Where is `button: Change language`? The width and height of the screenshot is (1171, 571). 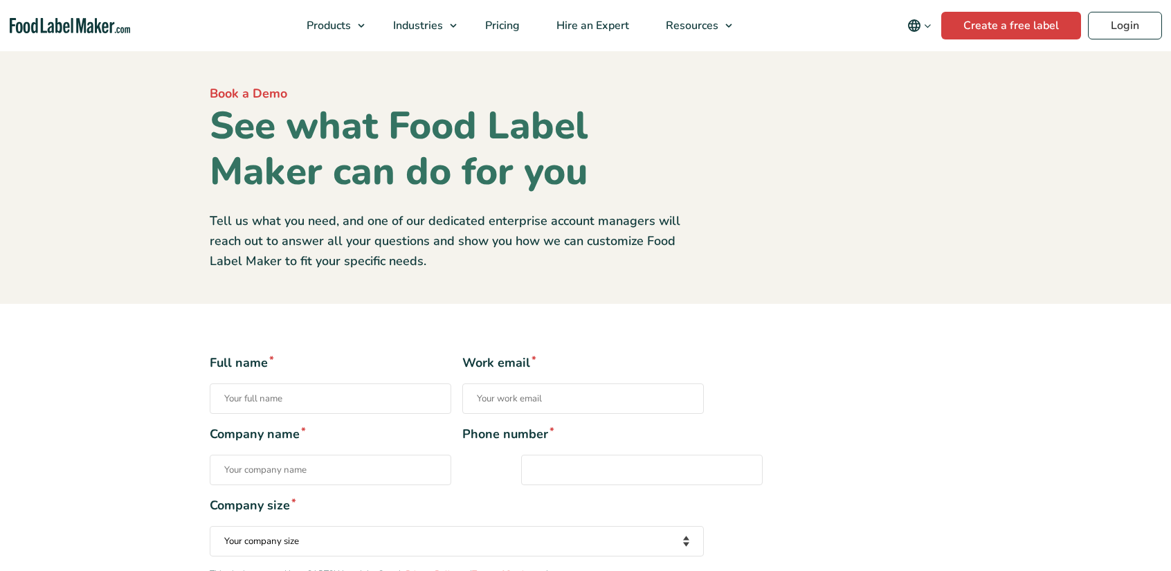 button: Change language is located at coordinates (919, 26).